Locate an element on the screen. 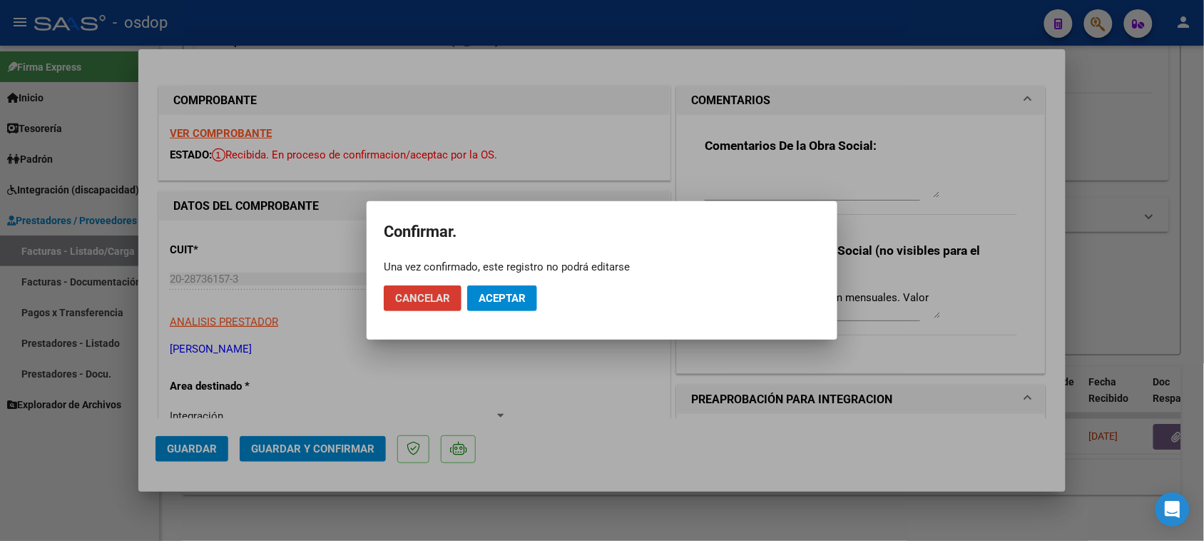  button: Cancelar is located at coordinates (422, 298).